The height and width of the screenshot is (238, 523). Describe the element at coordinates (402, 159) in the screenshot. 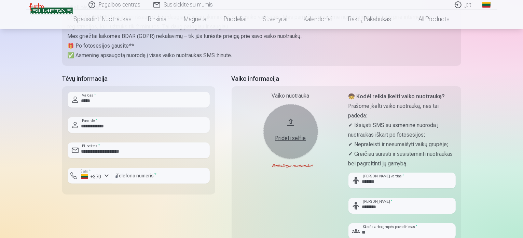

I see `p: ✔ Greičiau surasti ir susisteminti nuotraukas bei pagreitinti jų gamybą.` at that location.